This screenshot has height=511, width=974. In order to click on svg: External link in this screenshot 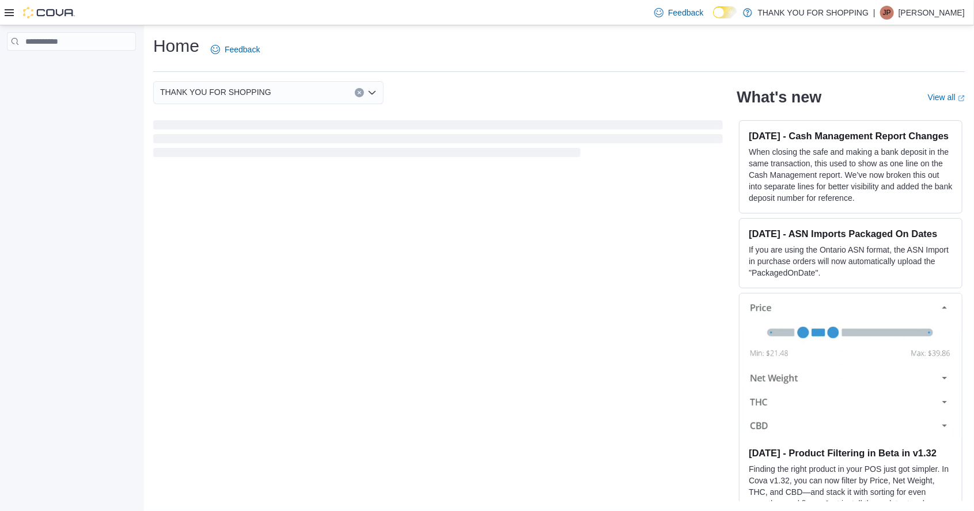, I will do `click(961, 98)`.